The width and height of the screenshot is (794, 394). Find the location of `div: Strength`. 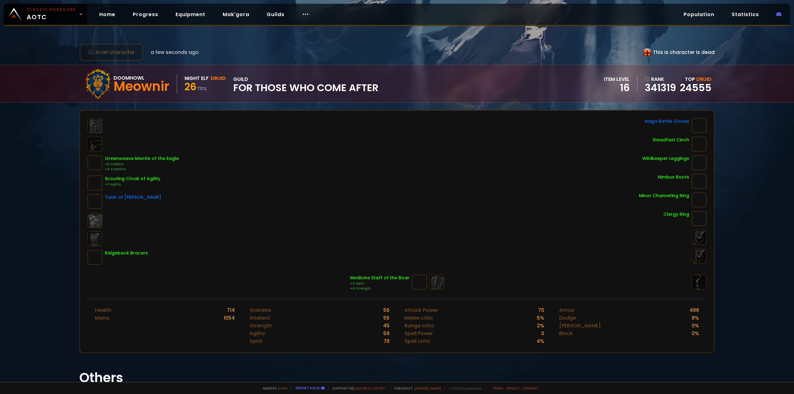

div: Strength is located at coordinates (260, 326).